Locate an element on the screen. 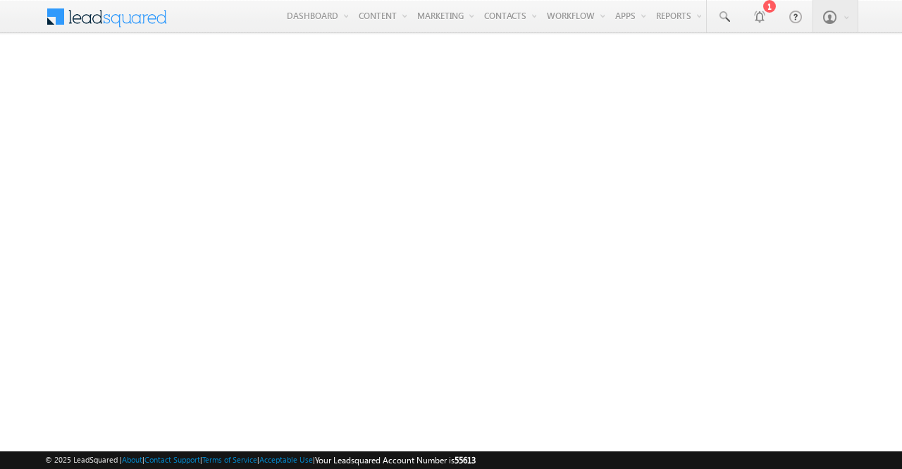  span: 55613 is located at coordinates (465, 459).